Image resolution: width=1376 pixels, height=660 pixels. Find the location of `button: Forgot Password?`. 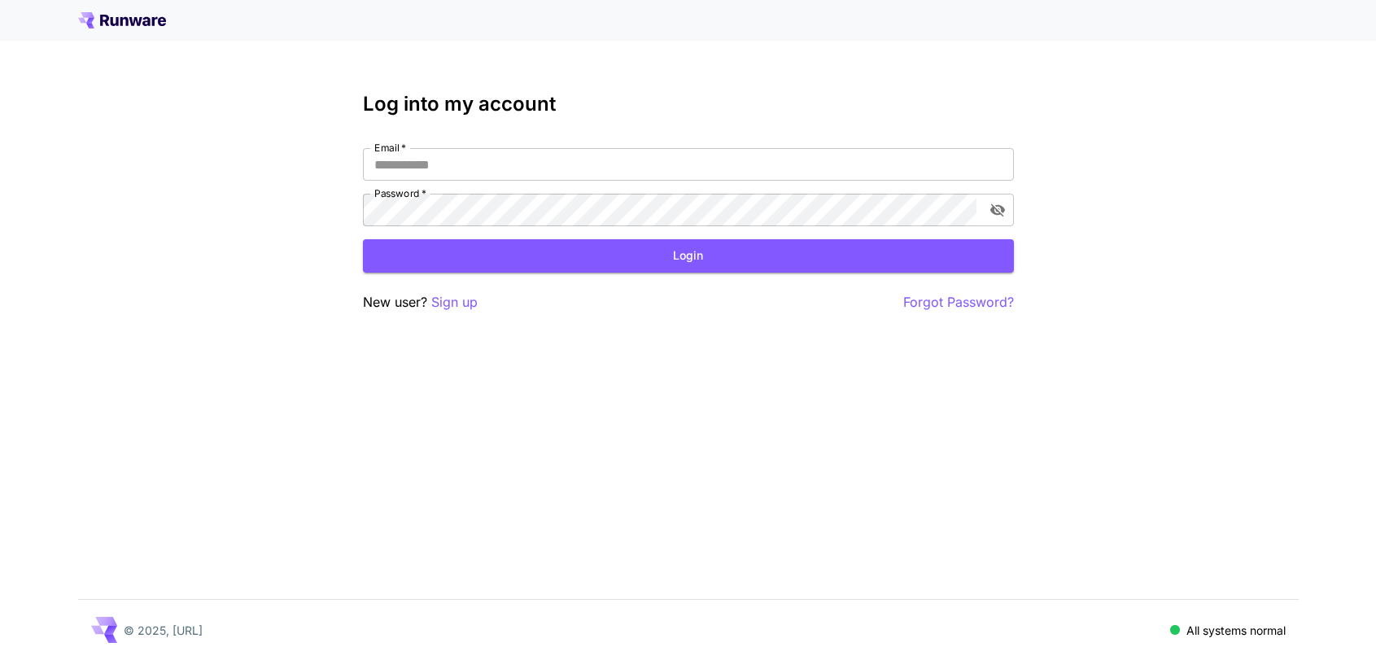

button: Forgot Password? is located at coordinates (958, 302).